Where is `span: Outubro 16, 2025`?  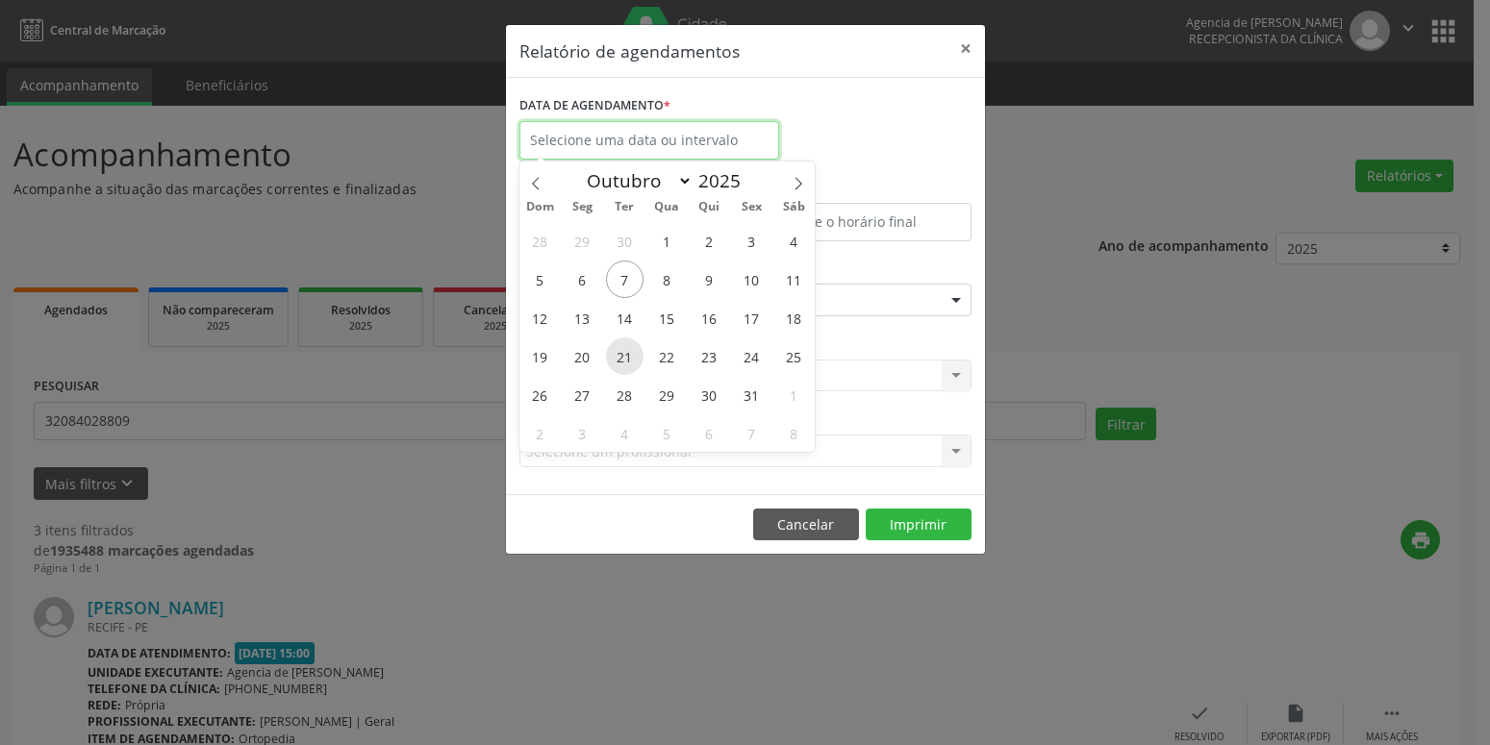 span: Outubro 16, 2025 is located at coordinates (709, 317).